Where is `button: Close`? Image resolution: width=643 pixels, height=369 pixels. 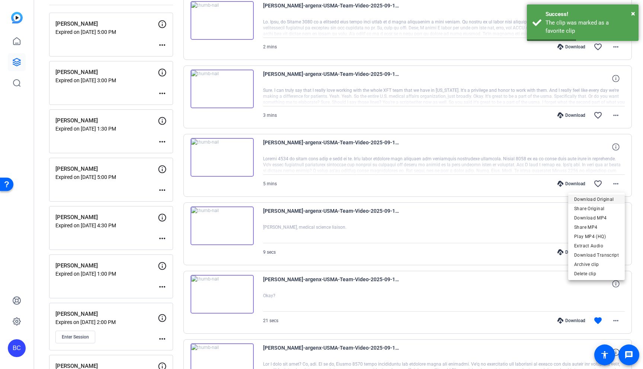
button: Close is located at coordinates (632, 13).